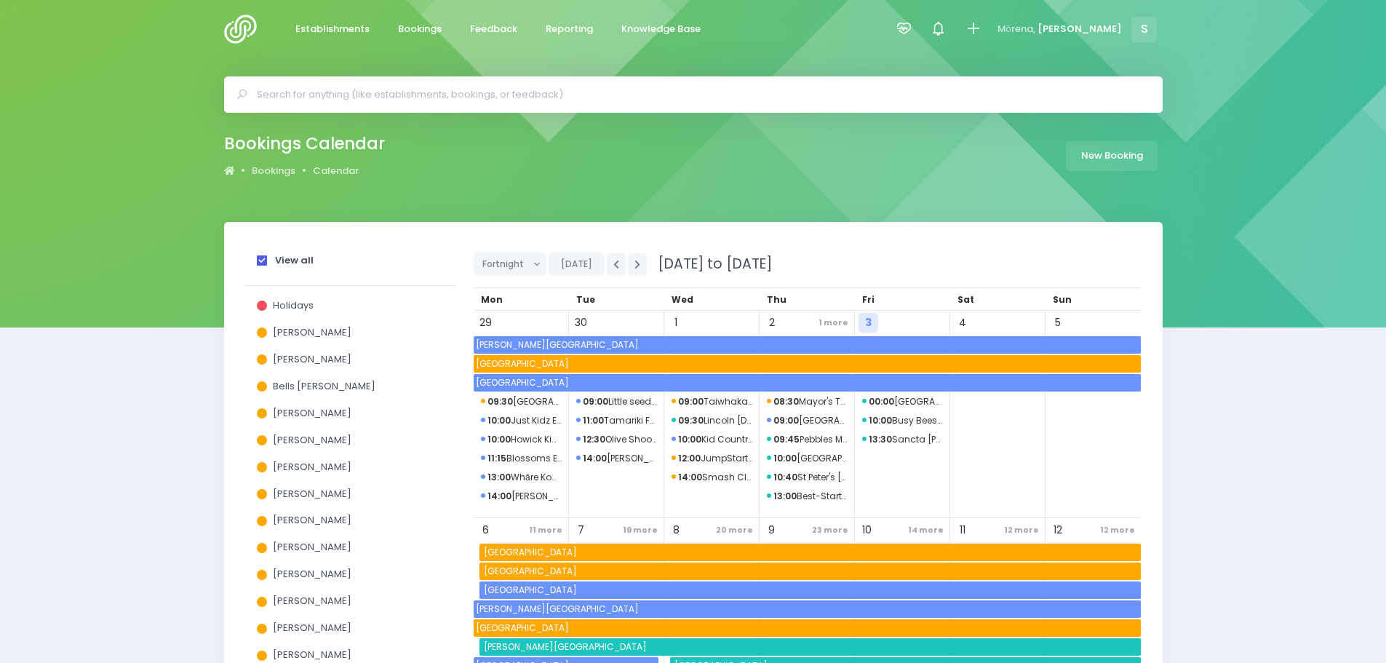  Describe the element at coordinates (485, 530) in the screenshot. I see `span: 6` at that location.